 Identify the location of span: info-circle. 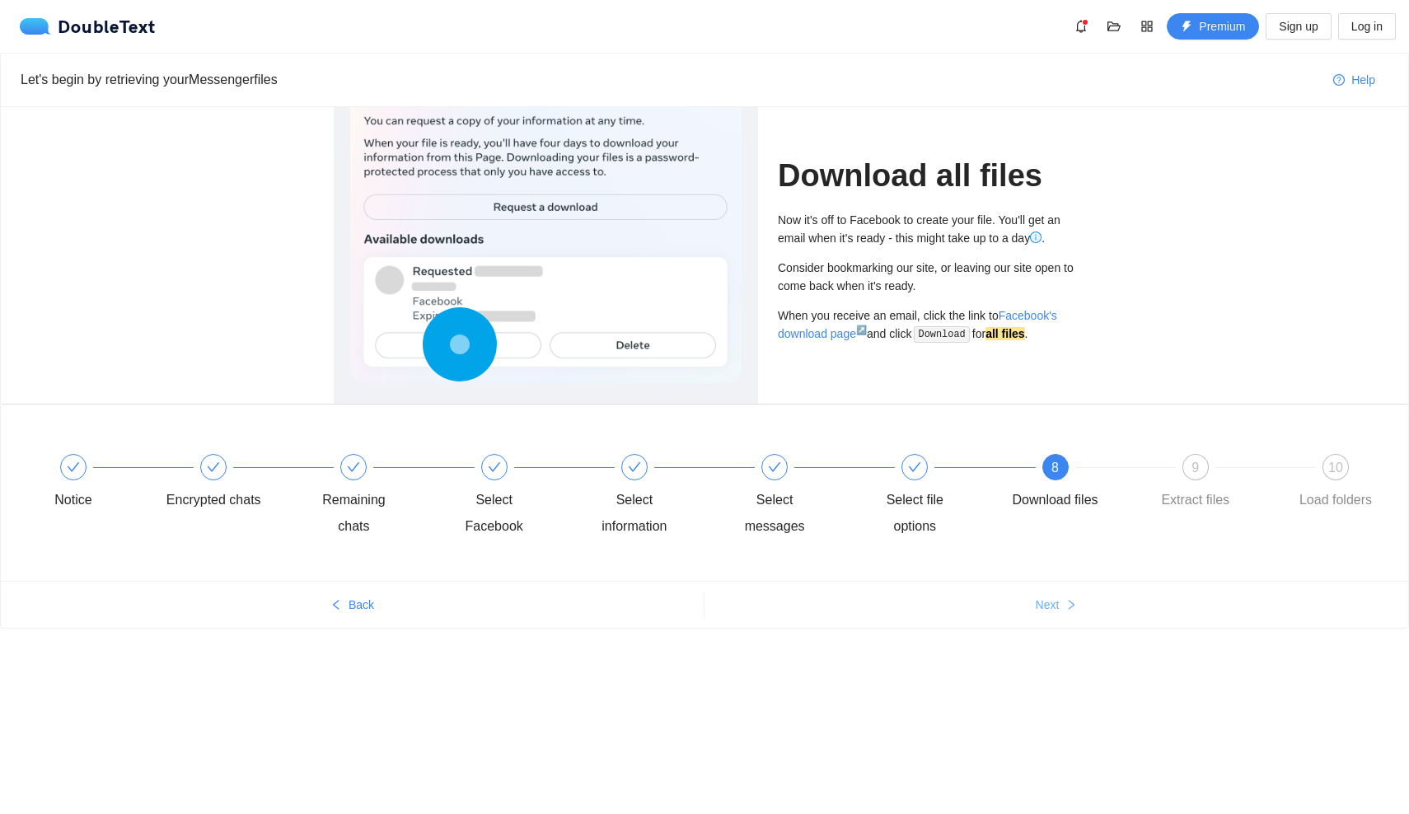
(1036, 237).